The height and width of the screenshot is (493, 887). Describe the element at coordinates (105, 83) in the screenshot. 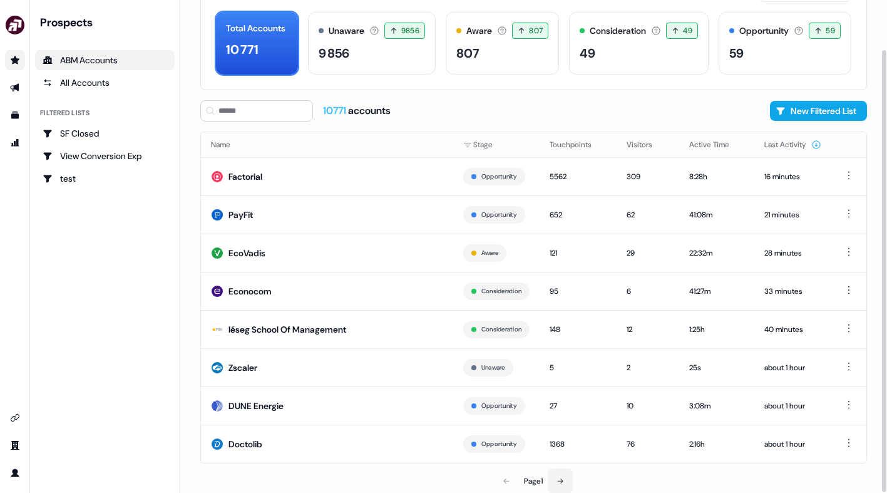

I see `a: All accounts` at that location.